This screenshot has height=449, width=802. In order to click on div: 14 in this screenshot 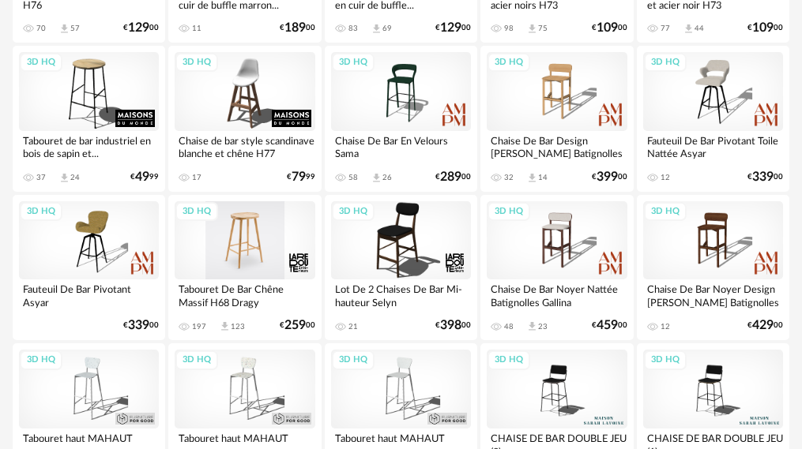, I will do `click(543, 178)`.